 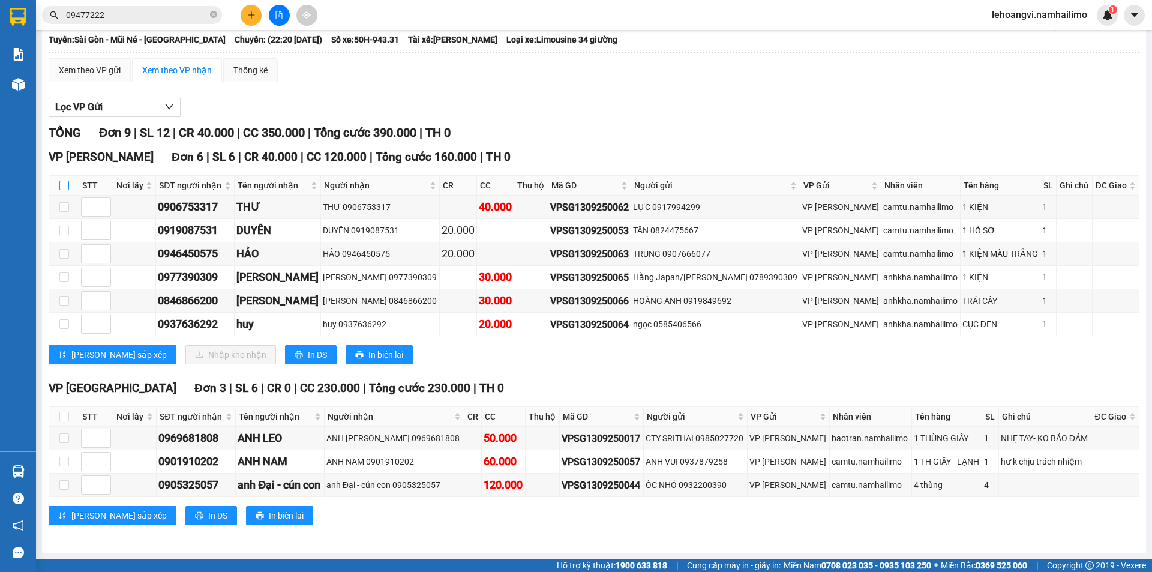 I want to click on td: huy, so click(x=278, y=324).